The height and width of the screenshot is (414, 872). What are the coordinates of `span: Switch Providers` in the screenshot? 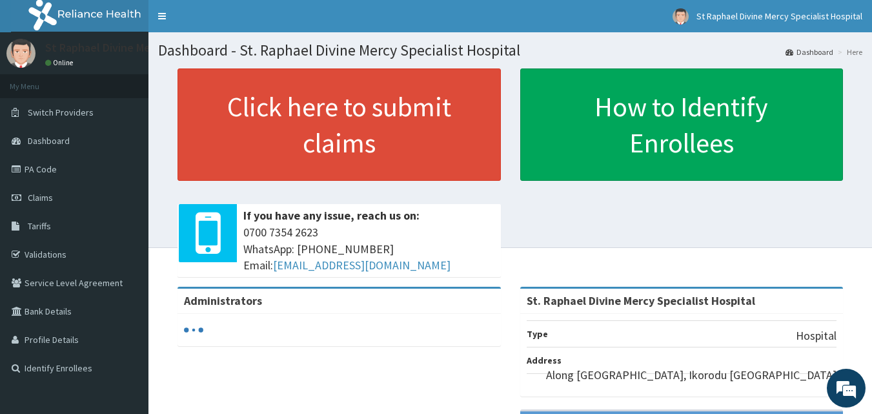 It's located at (61, 112).